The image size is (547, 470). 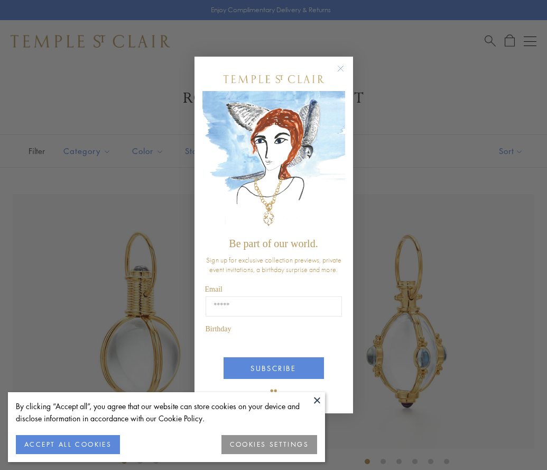 I want to click on input: Email, so click(x=274, y=306).